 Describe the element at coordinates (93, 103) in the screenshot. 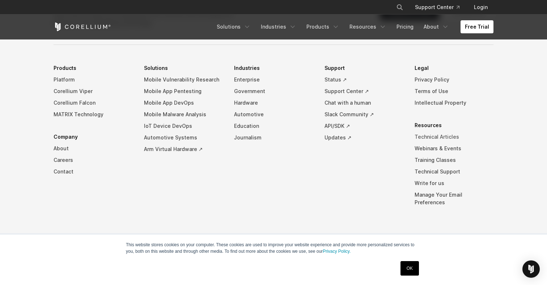

I see `a: Corellium Falcon` at that location.